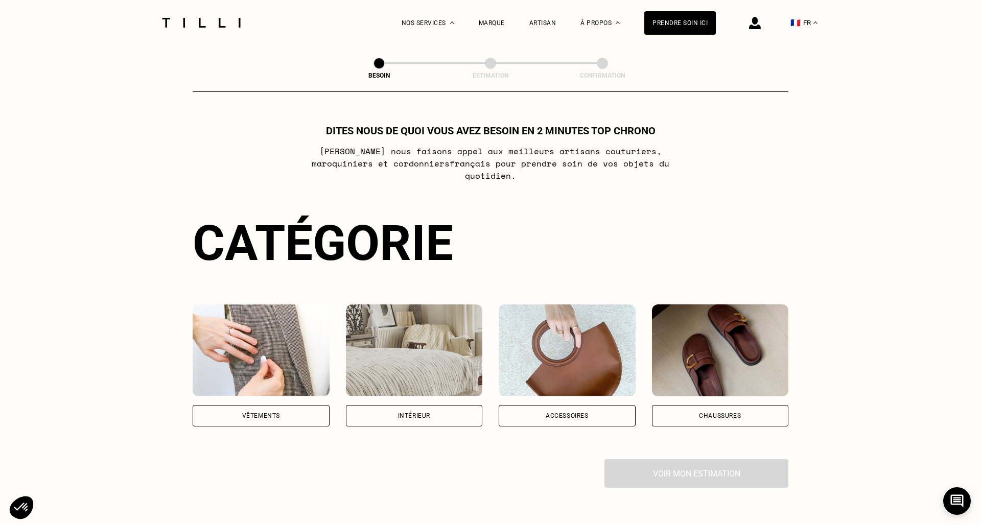 Image resolution: width=981 pixels, height=525 pixels. Describe the element at coordinates (680, 23) in the screenshot. I see `a: Prendre soin ici` at that location.